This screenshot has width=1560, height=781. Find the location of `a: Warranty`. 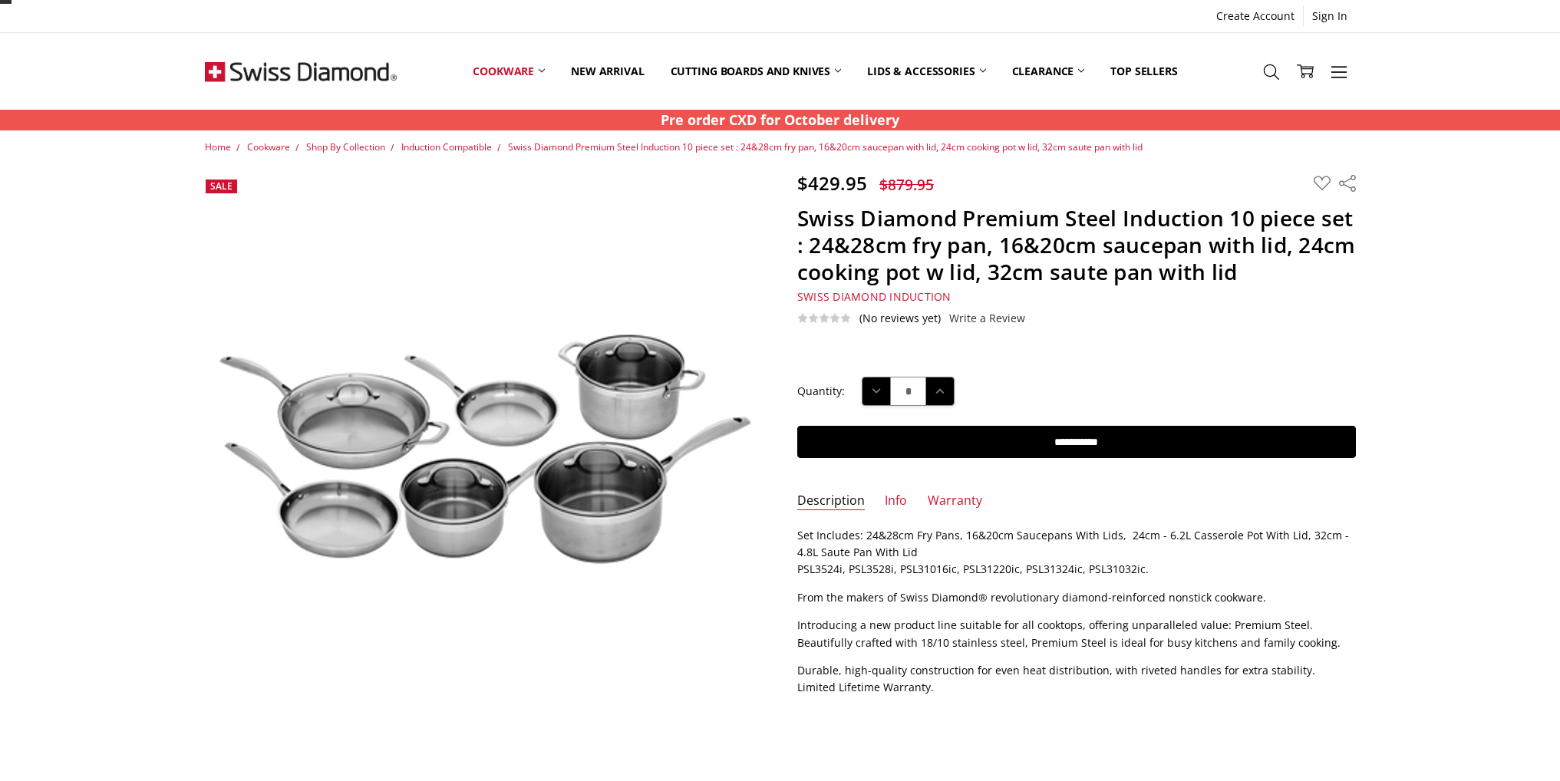

a: Warranty is located at coordinates (954, 501).